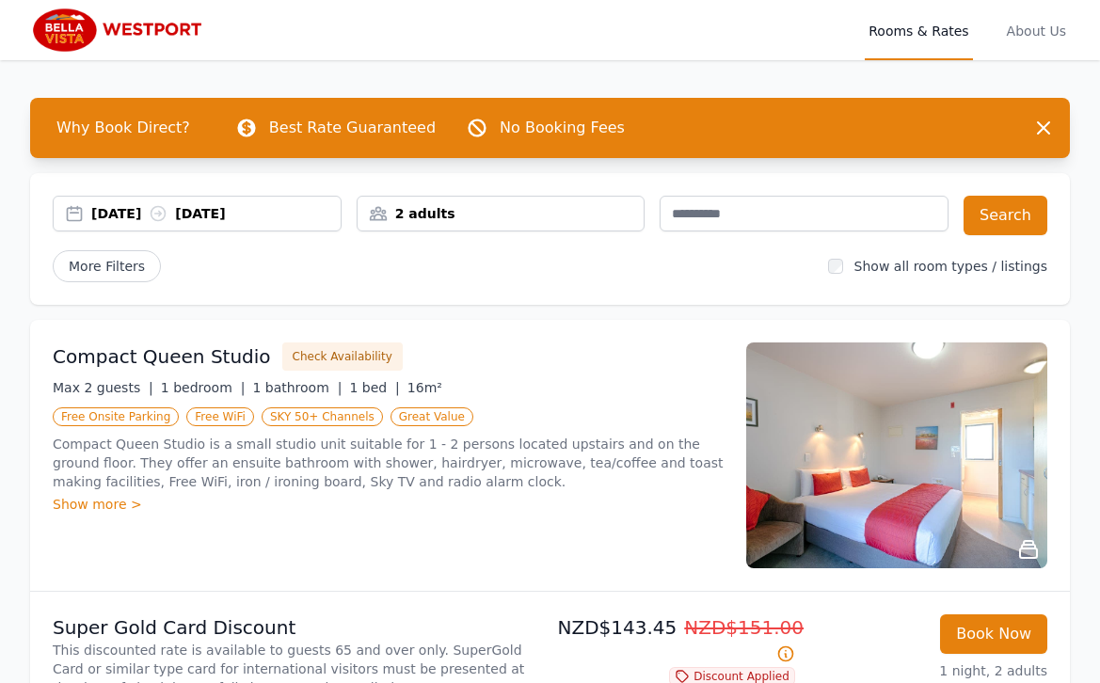 The height and width of the screenshot is (683, 1100). Describe the element at coordinates (562, 128) in the screenshot. I see `p: No Booking Fees` at that location.